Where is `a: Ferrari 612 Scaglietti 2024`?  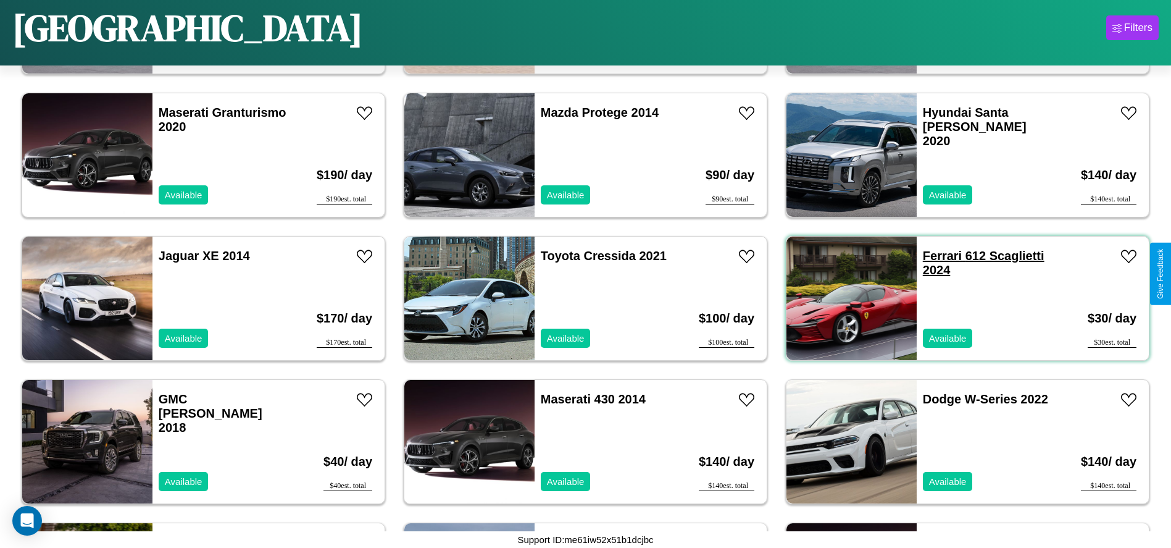
a: Ferrari 612 Scaglietti 2024 is located at coordinates (984, 262).